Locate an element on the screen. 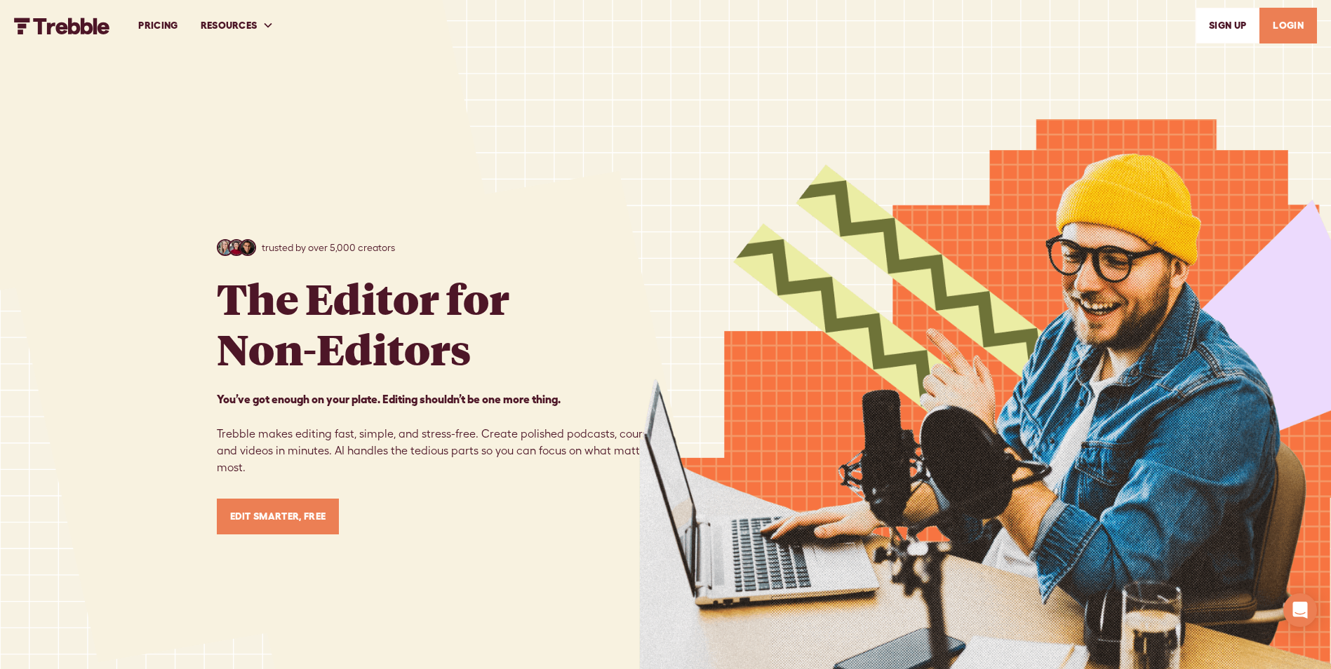  div: Open Intercom Messenger is located at coordinates (1300, 610).